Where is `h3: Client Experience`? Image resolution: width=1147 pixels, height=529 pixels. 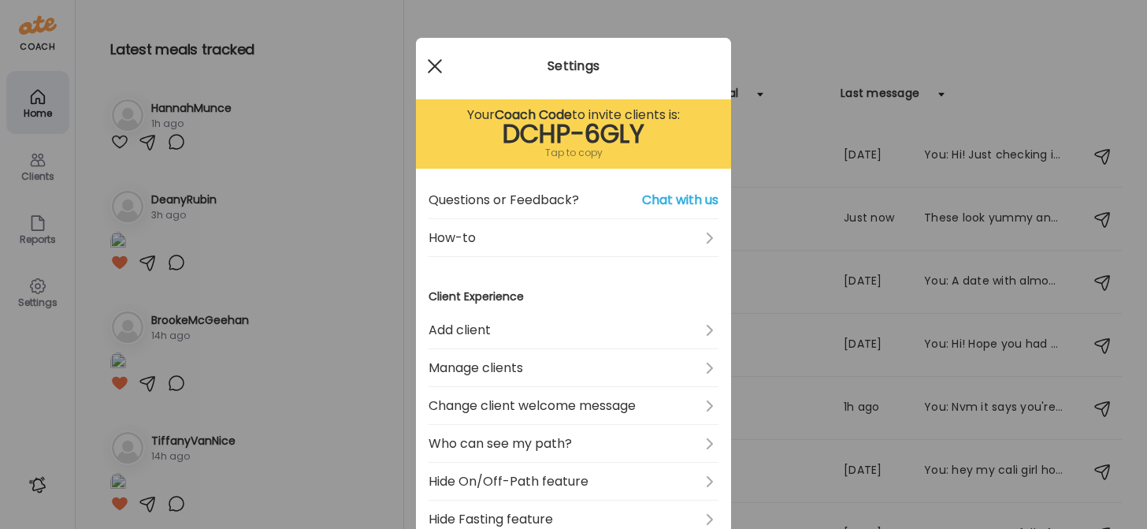
h3: Client Experience is located at coordinates (574, 296).